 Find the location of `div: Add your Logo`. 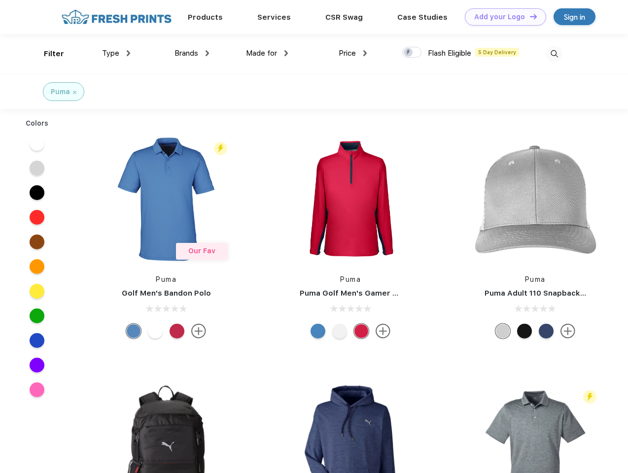

div: Add your Logo is located at coordinates (499, 17).